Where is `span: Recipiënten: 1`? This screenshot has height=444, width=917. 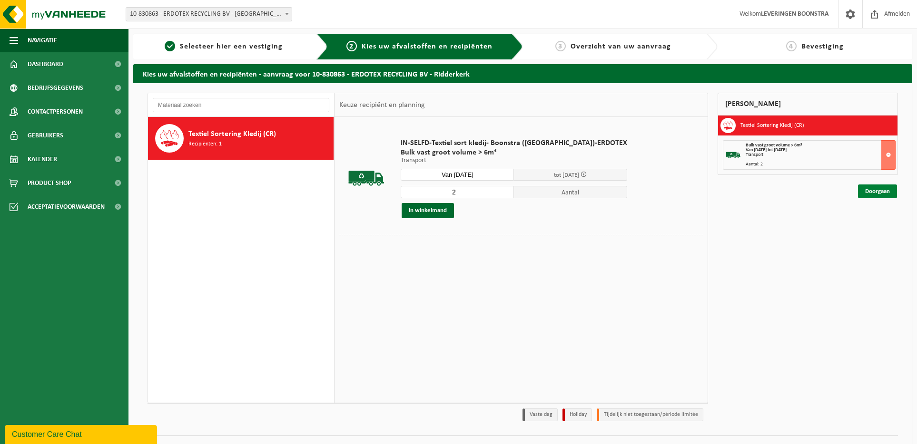
span: Recipiënten: 1 is located at coordinates (205, 144).